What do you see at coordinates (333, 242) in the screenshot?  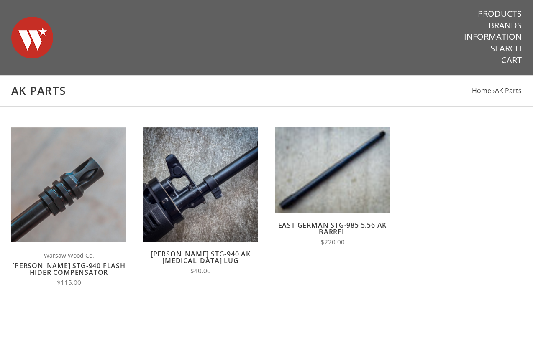 I see `span: $220.00` at bounding box center [333, 242].